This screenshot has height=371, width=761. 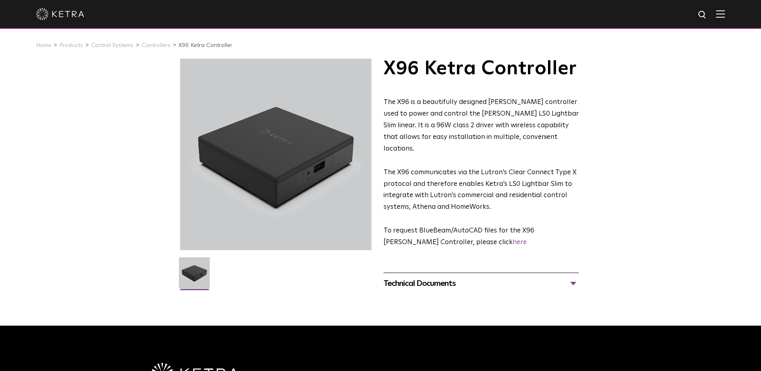 I want to click on a: Home, so click(x=44, y=45).